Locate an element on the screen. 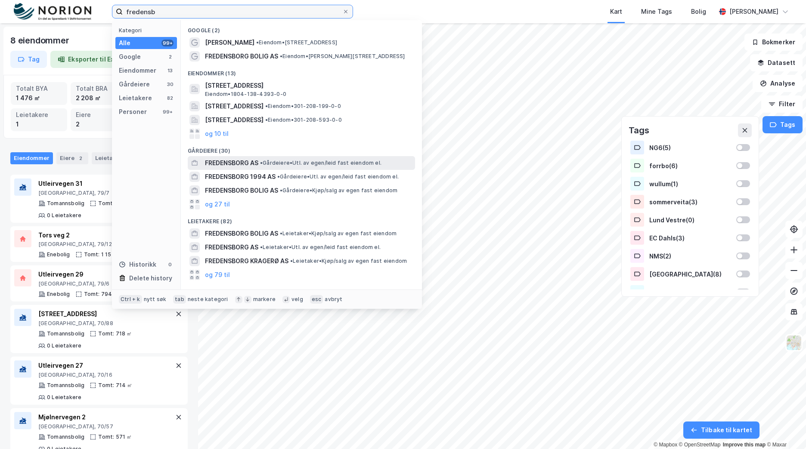 This screenshot has width=806, height=449. div: Mine Tags is located at coordinates (656, 12).